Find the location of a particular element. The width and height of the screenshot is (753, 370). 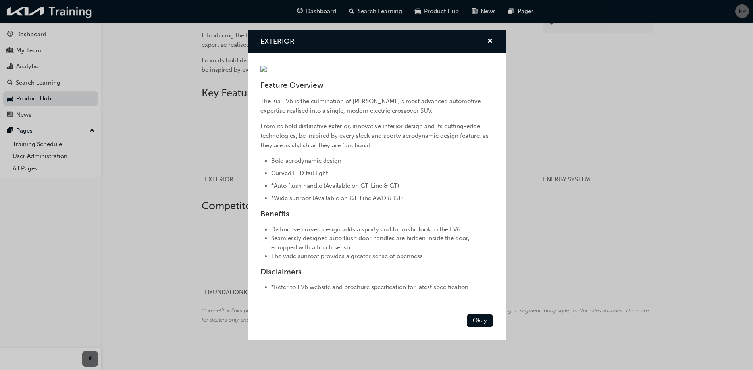

li: The wide sunroof provides a greater sense of openness is located at coordinates (382, 256).